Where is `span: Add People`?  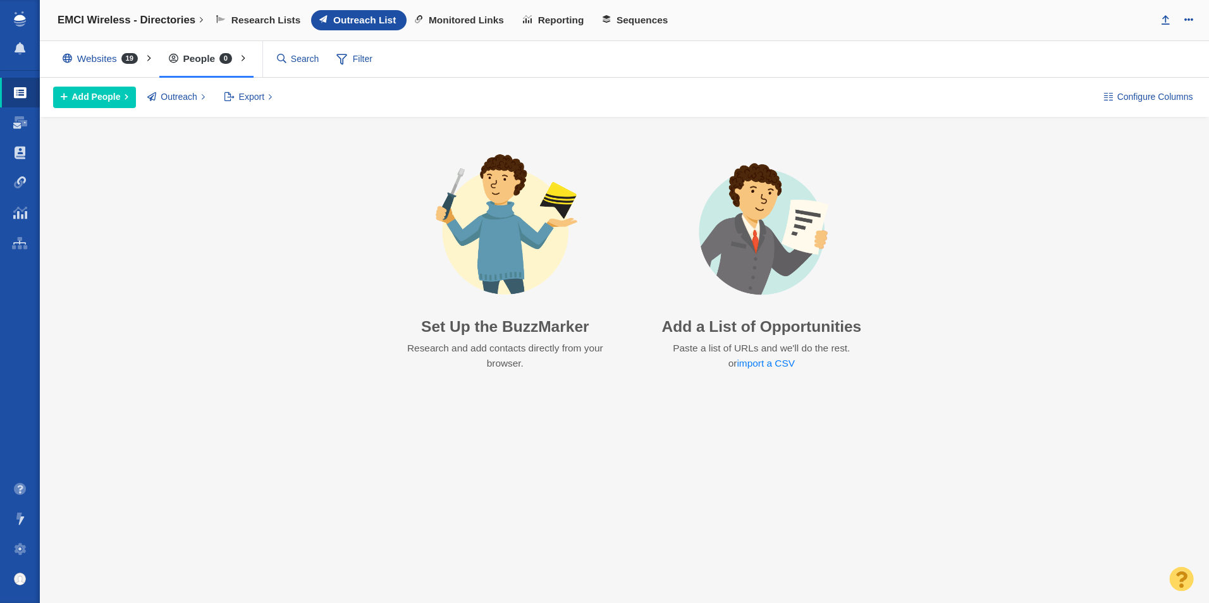 span: Add People is located at coordinates (96, 97).